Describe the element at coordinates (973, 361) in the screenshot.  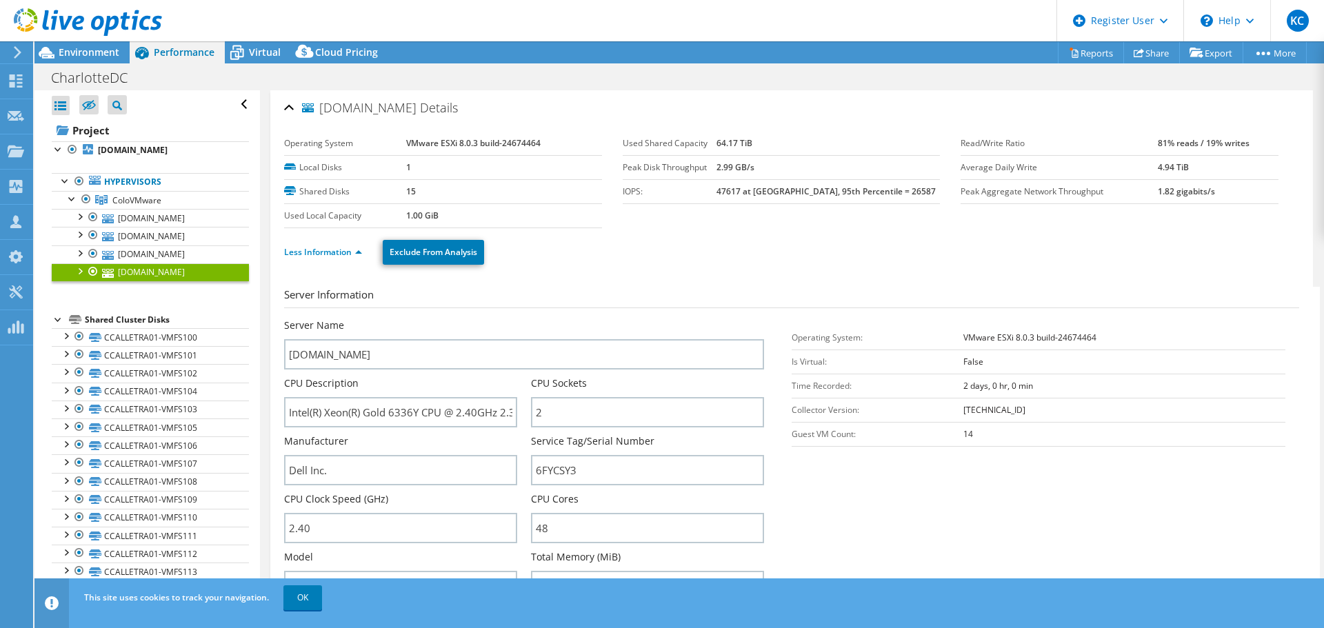
I see `b: False` at that location.